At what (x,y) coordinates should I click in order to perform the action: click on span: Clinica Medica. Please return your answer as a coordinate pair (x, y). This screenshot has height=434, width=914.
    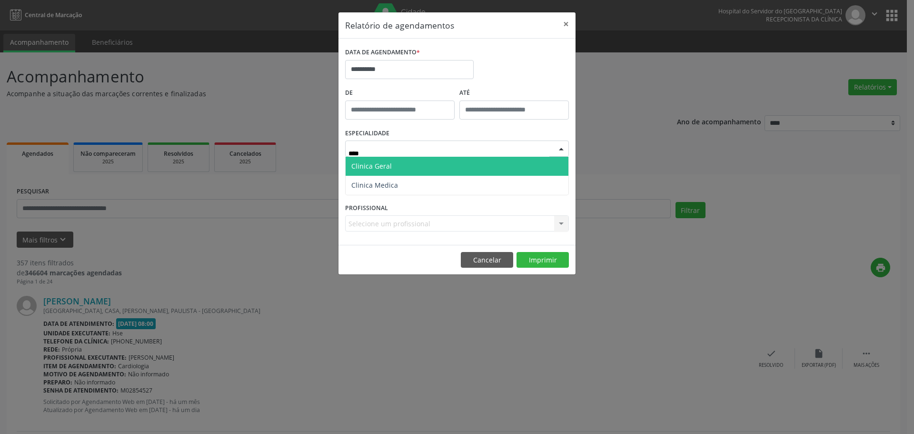
    Looking at the image, I should click on (375, 185).